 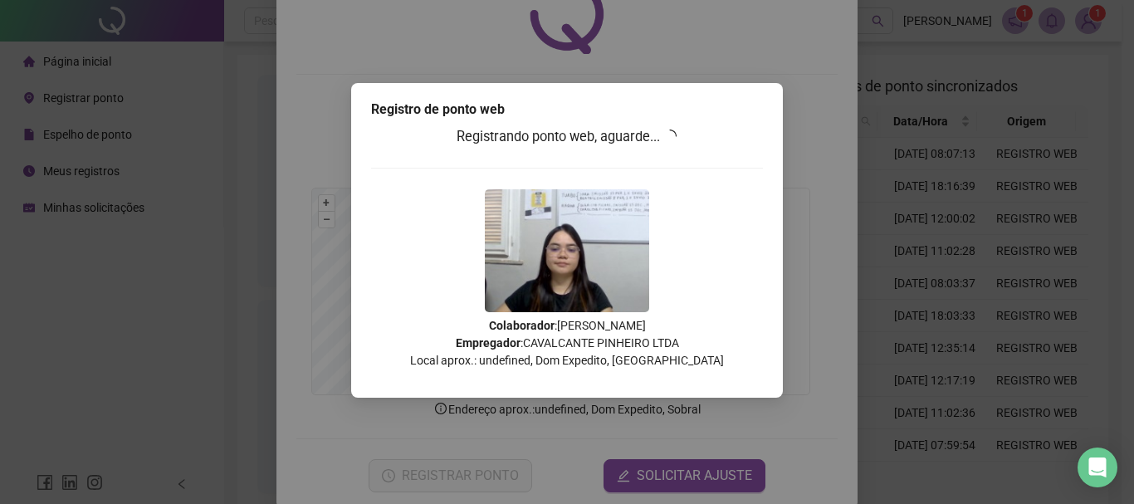 What do you see at coordinates (1097, 467) in the screenshot?
I see `div: Open Intercom Messenger` at bounding box center [1097, 467].